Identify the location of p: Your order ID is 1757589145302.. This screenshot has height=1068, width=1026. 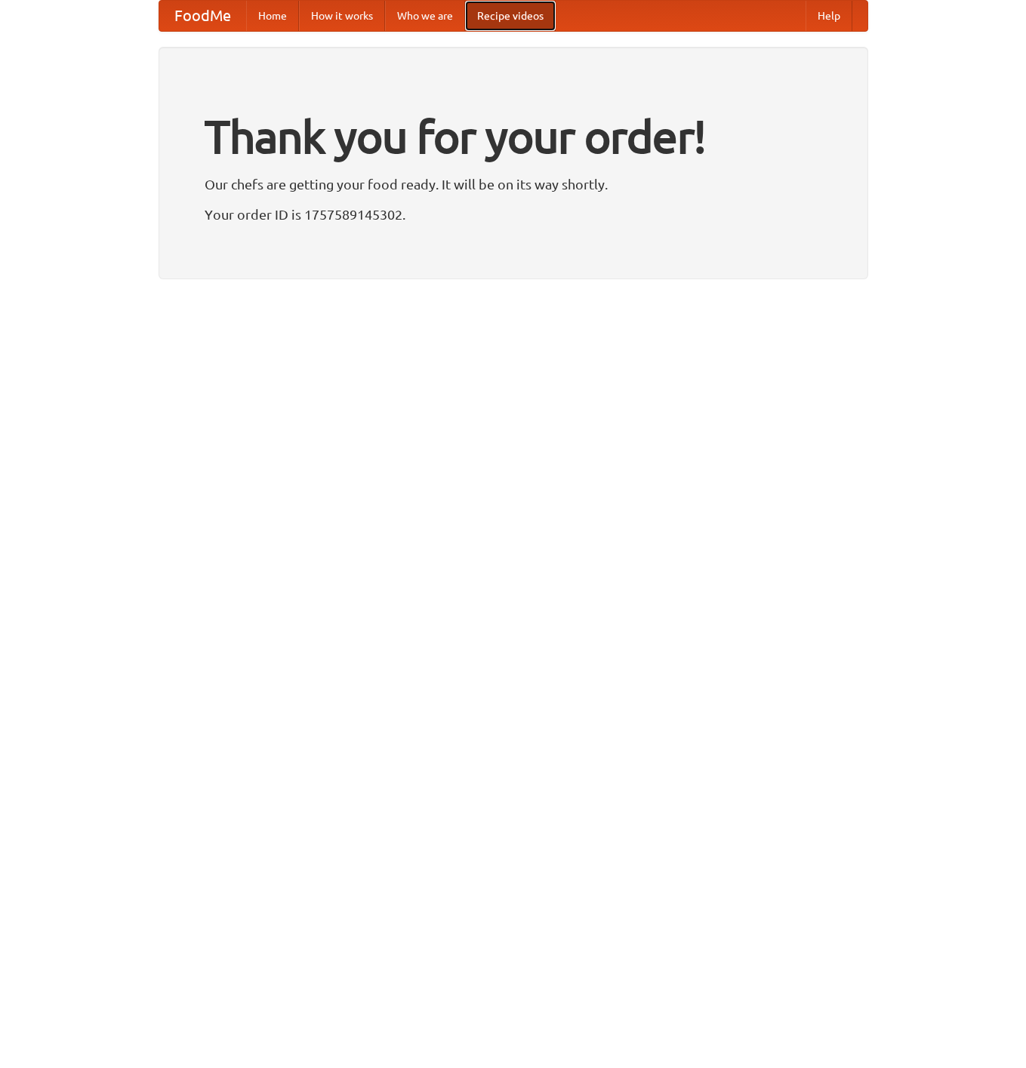
(513, 214).